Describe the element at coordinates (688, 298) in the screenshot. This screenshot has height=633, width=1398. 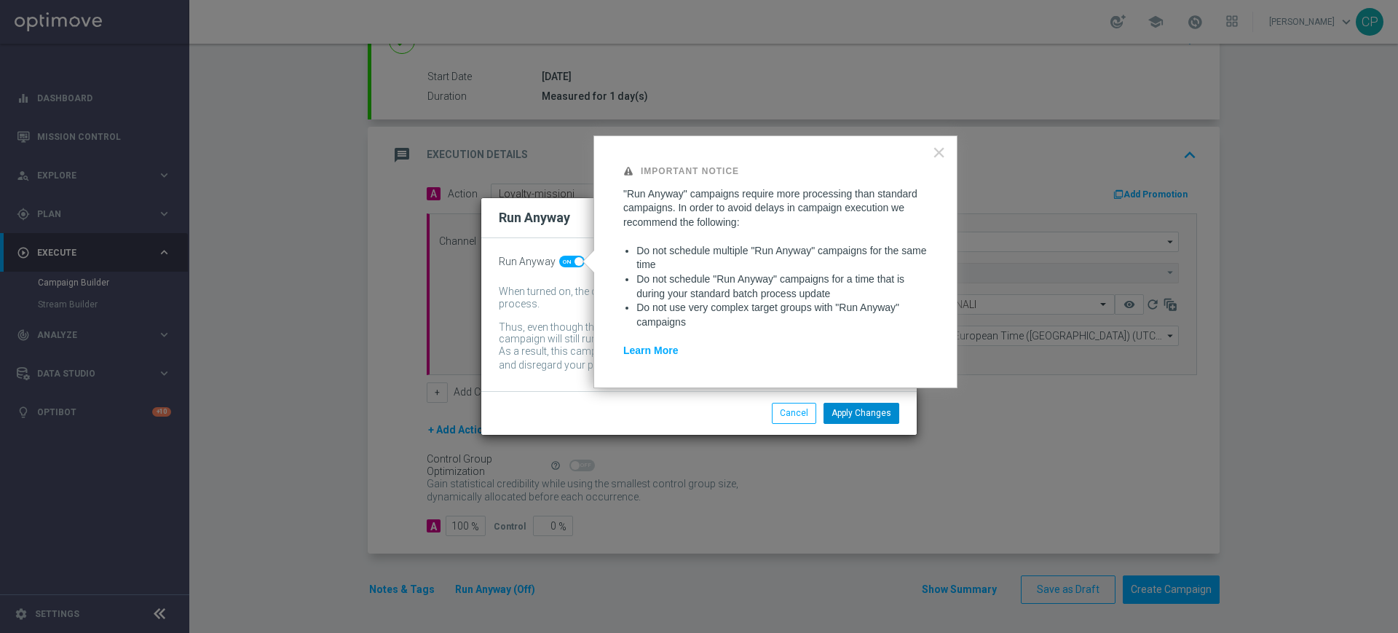
I see `div: When turned on, the campaign will be executed regardless of your site's batch-data process.` at that location.